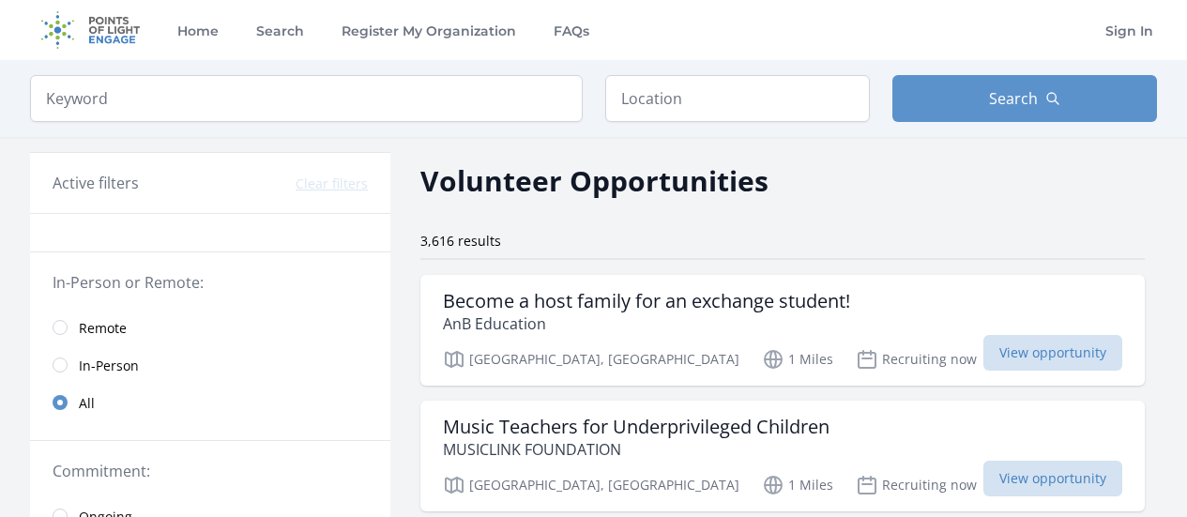 This screenshot has height=517, width=1187. Describe the element at coordinates (738, 99) in the screenshot. I see `input: Location` at that location.